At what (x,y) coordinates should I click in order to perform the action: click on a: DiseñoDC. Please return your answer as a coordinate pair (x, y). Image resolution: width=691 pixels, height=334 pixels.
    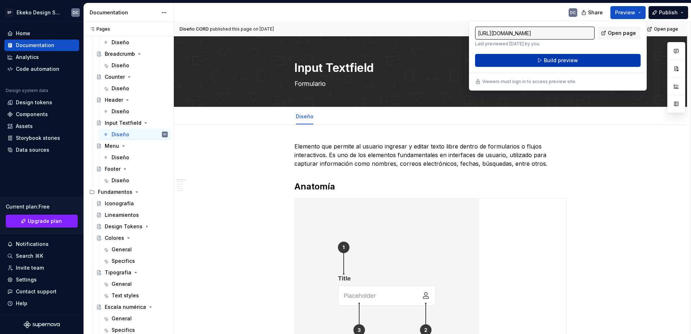
    Looking at the image, I should click on (135, 135).